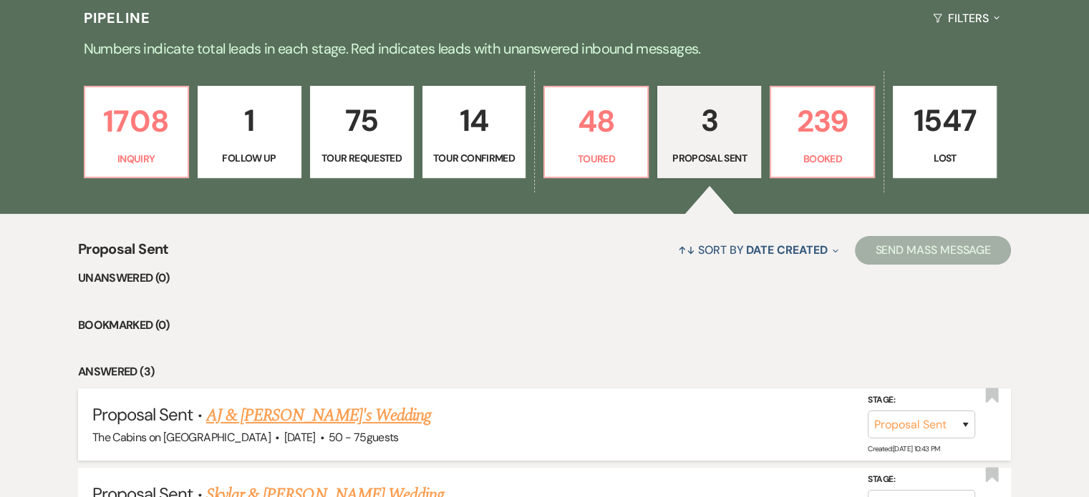 The width and height of the screenshot is (1089, 497). What do you see at coordinates (786, 250) in the screenshot?
I see `span: Date Created` at bounding box center [786, 250].